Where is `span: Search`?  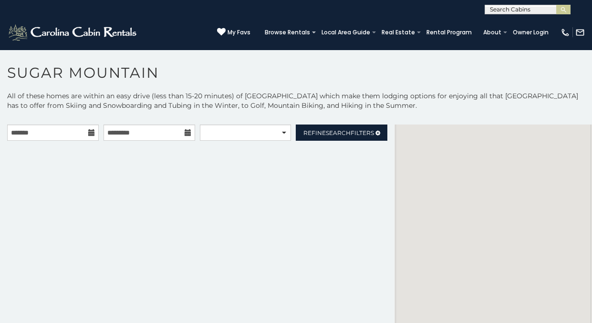 span: Search is located at coordinates (338, 133).